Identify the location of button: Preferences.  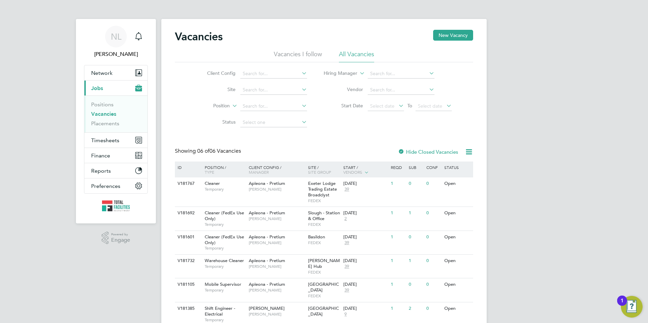
(116, 186).